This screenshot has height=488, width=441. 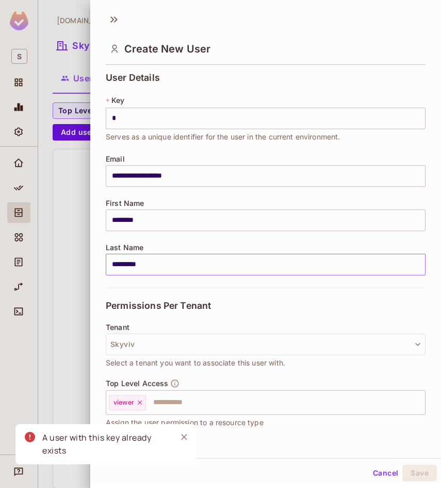 I want to click on span: First Name, so click(x=125, y=204).